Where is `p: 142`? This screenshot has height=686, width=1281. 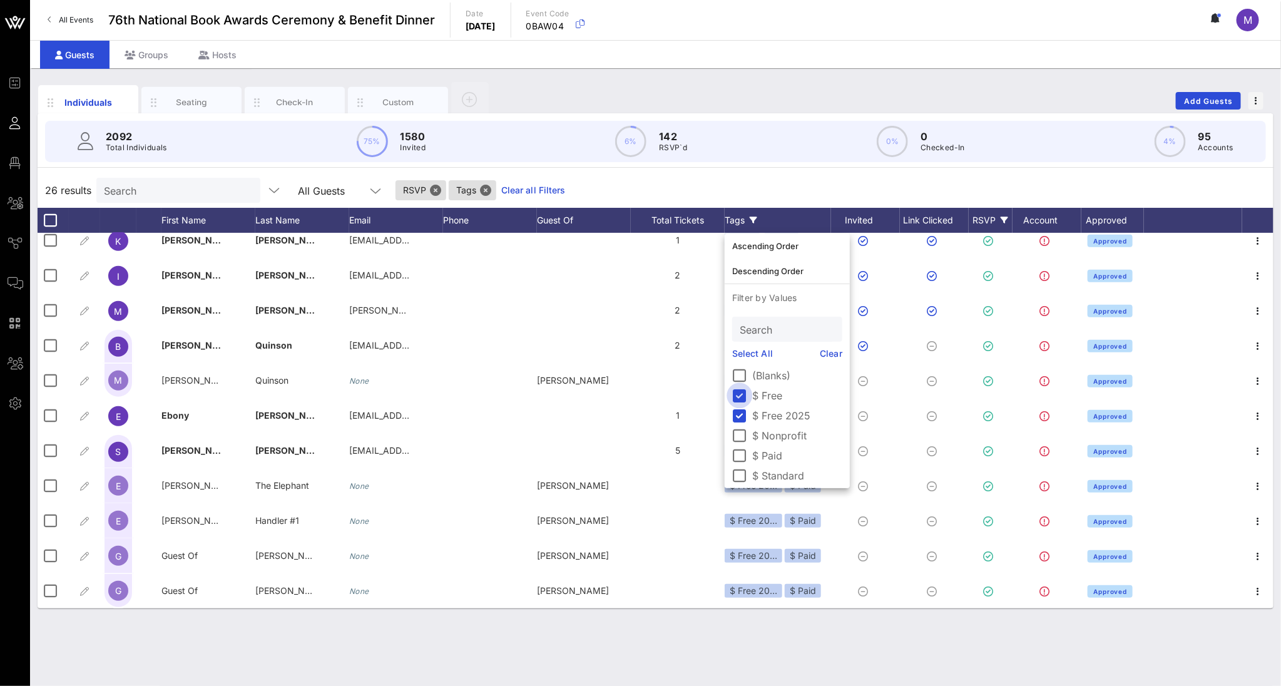 p: 142 is located at coordinates (673, 136).